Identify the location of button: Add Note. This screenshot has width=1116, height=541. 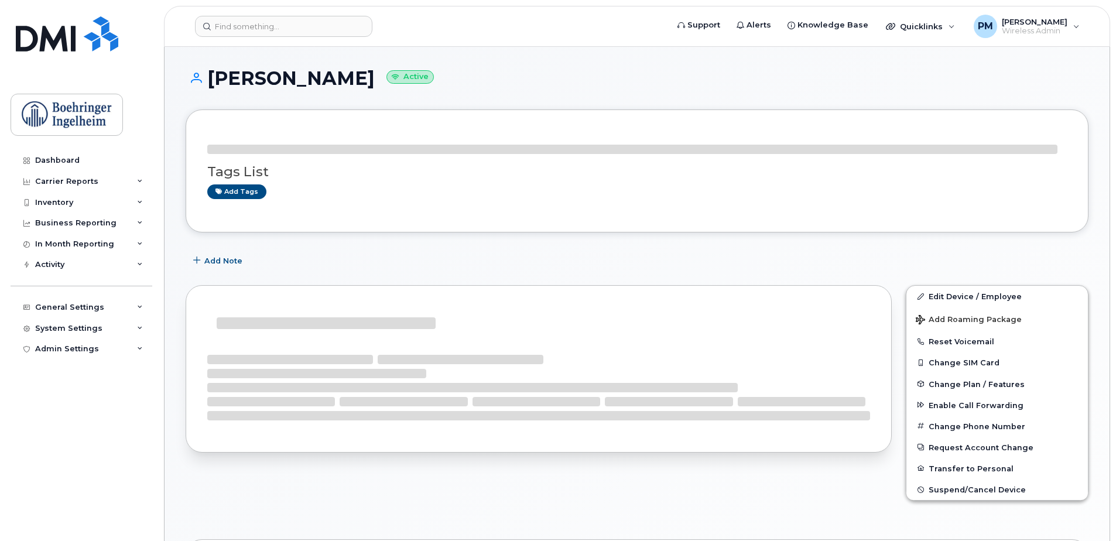
(219, 261).